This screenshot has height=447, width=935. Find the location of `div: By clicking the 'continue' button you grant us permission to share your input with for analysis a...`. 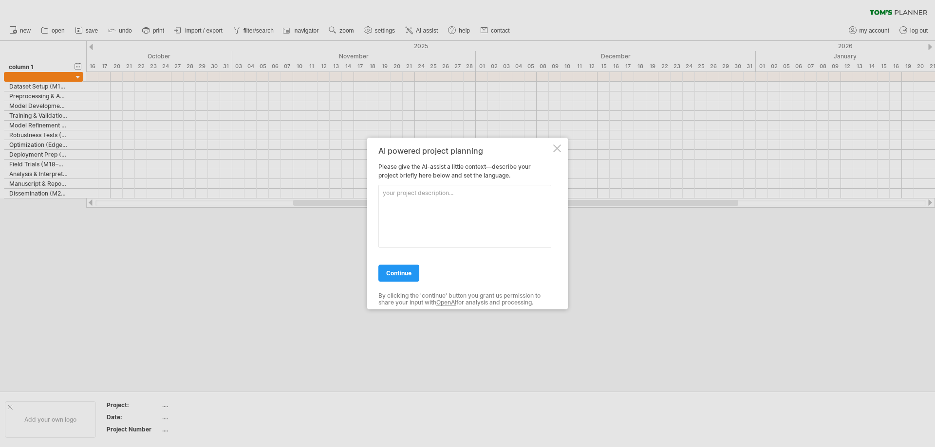

div: By clicking the 'continue' button you grant us permission to share your input with for analysis a... is located at coordinates (464, 299).